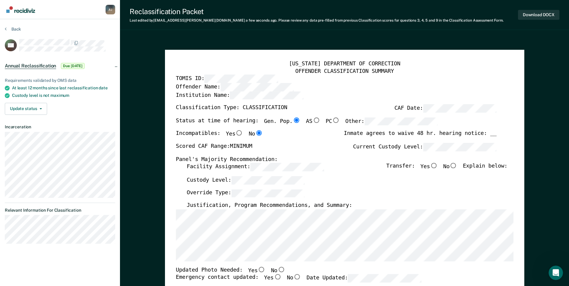  Describe the element at coordinates (460, 108) in the screenshot. I see `input: CAF Date:` at that location.